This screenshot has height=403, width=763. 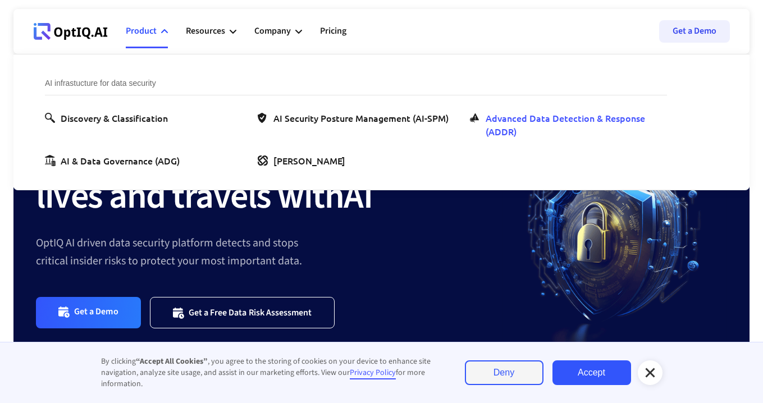 What do you see at coordinates (504, 373) in the screenshot?
I see `a: Deny` at bounding box center [504, 373].